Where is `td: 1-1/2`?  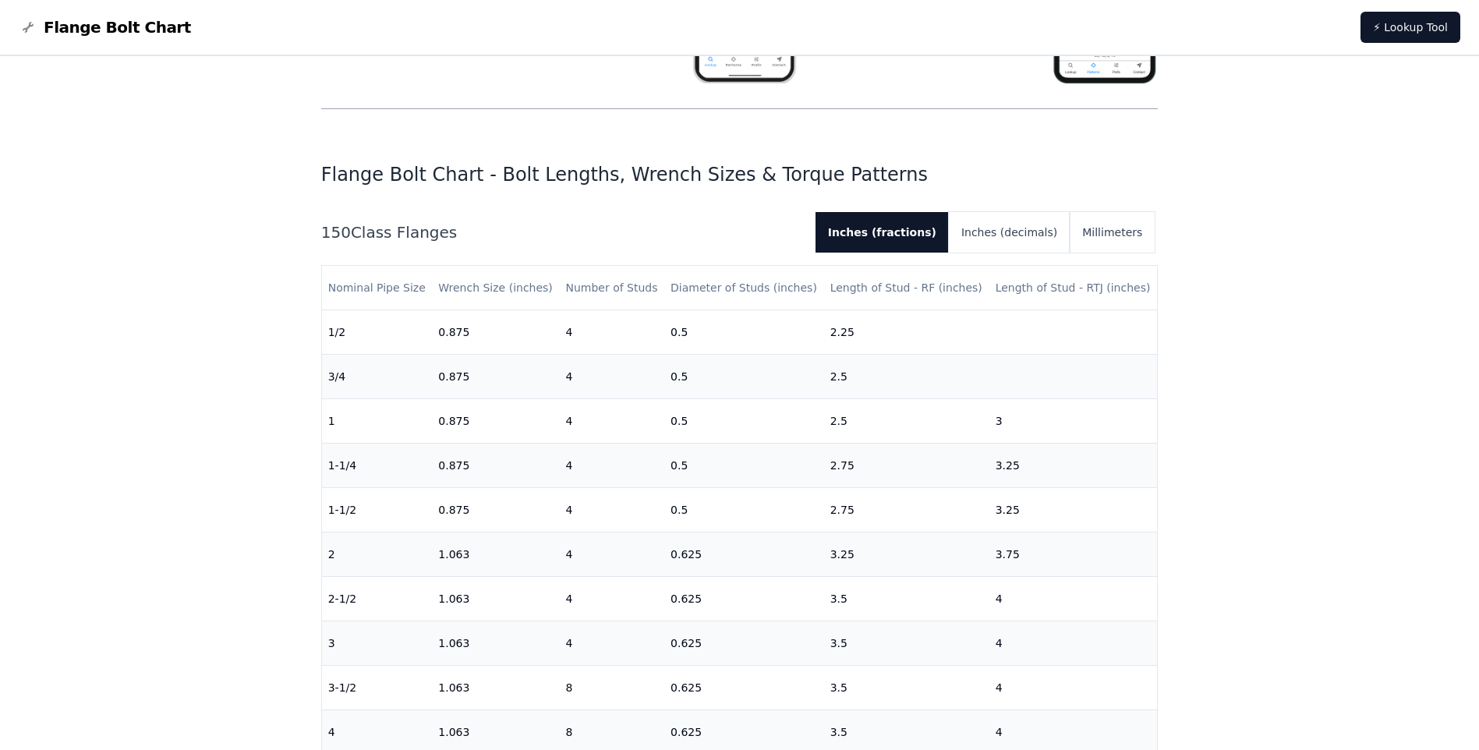
td: 1-1/2 is located at coordinates (377, 510).